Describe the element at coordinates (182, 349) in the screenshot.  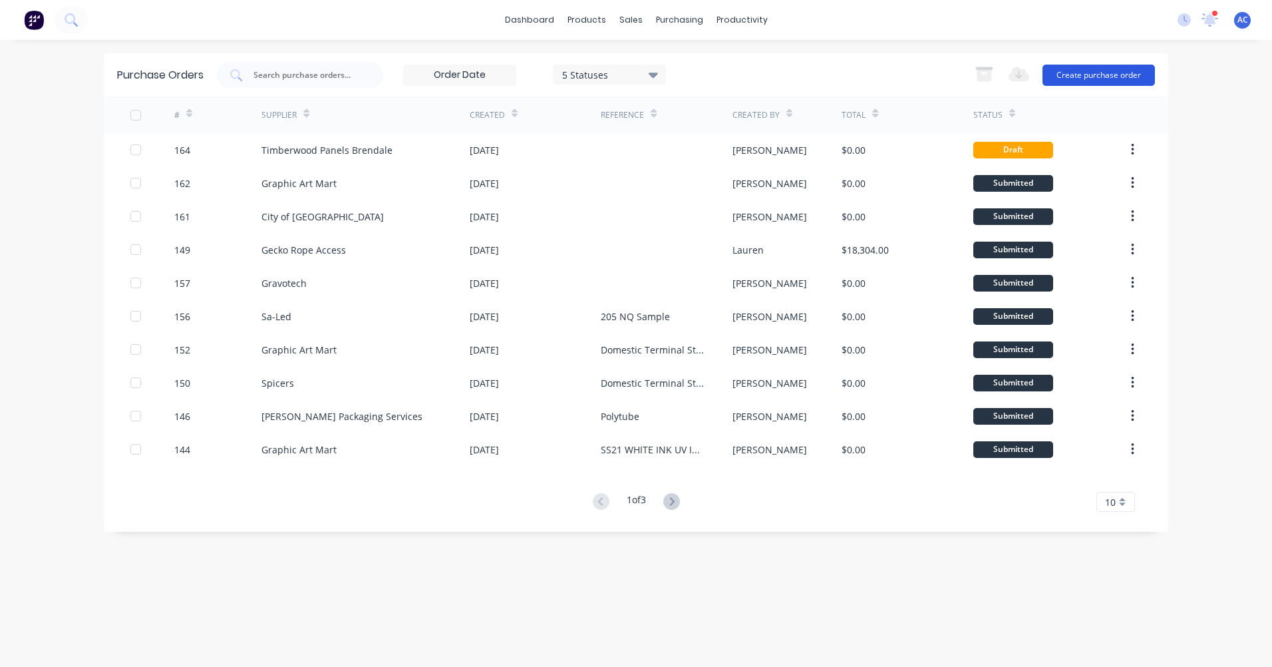
I see `div: 152` at that location.